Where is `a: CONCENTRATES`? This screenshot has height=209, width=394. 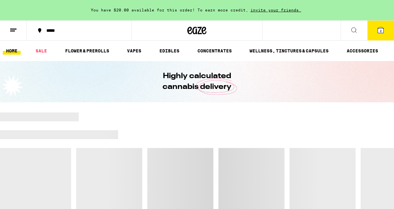 a: CONCENTRATES is located at coordinates (214, 51).